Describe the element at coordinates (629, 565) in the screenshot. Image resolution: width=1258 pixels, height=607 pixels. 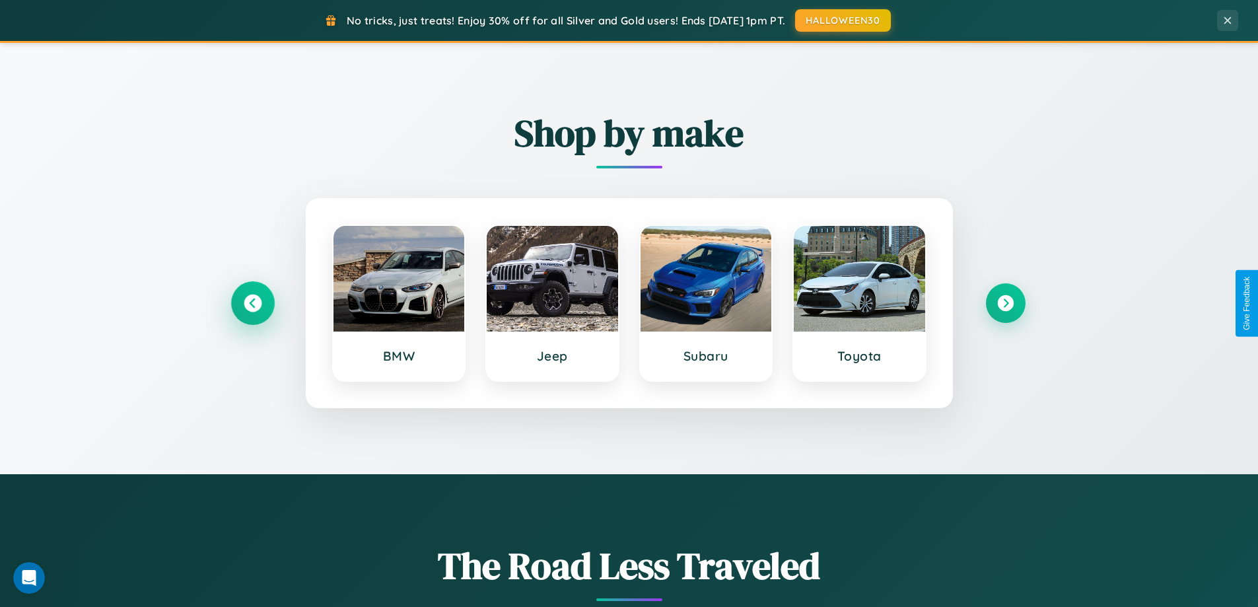
I see `h1: The Road Less Traveled` at that location.